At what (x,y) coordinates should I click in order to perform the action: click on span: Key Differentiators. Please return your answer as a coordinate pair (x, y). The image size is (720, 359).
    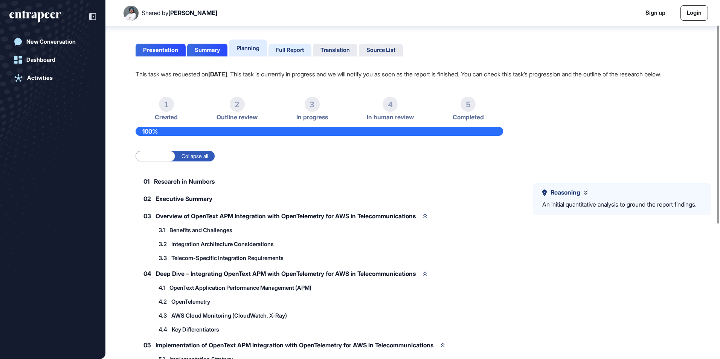
    Looking at the image, I should click on (195, 330).